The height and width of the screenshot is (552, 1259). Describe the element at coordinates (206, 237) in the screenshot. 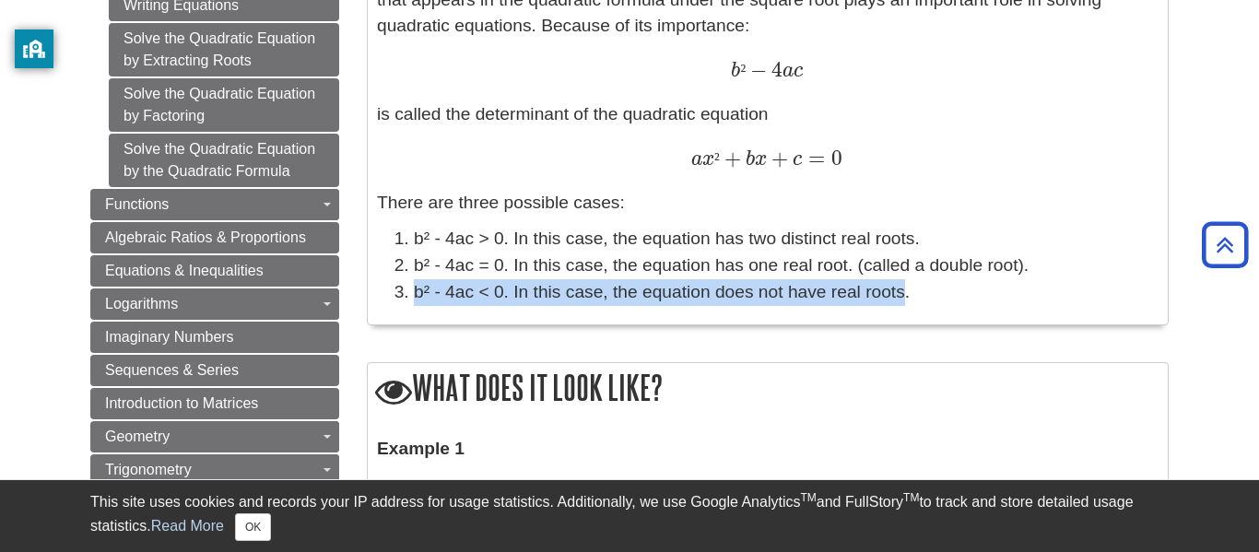

I see `span: Algebraic Ratios & Proportions` at that location.